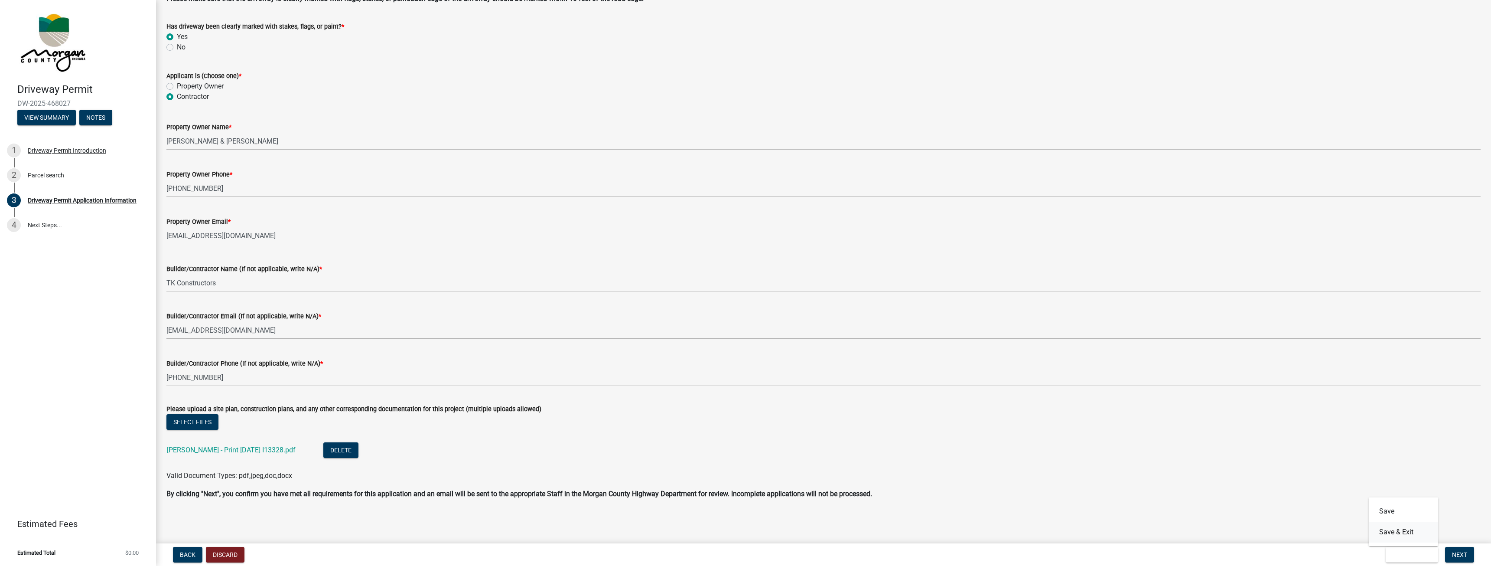 Image resolution: width=1491 pixels, height=566 pixels. Describe the element at coordinates (1459, 554) in the screenshot. I see `span: Next` at that location.